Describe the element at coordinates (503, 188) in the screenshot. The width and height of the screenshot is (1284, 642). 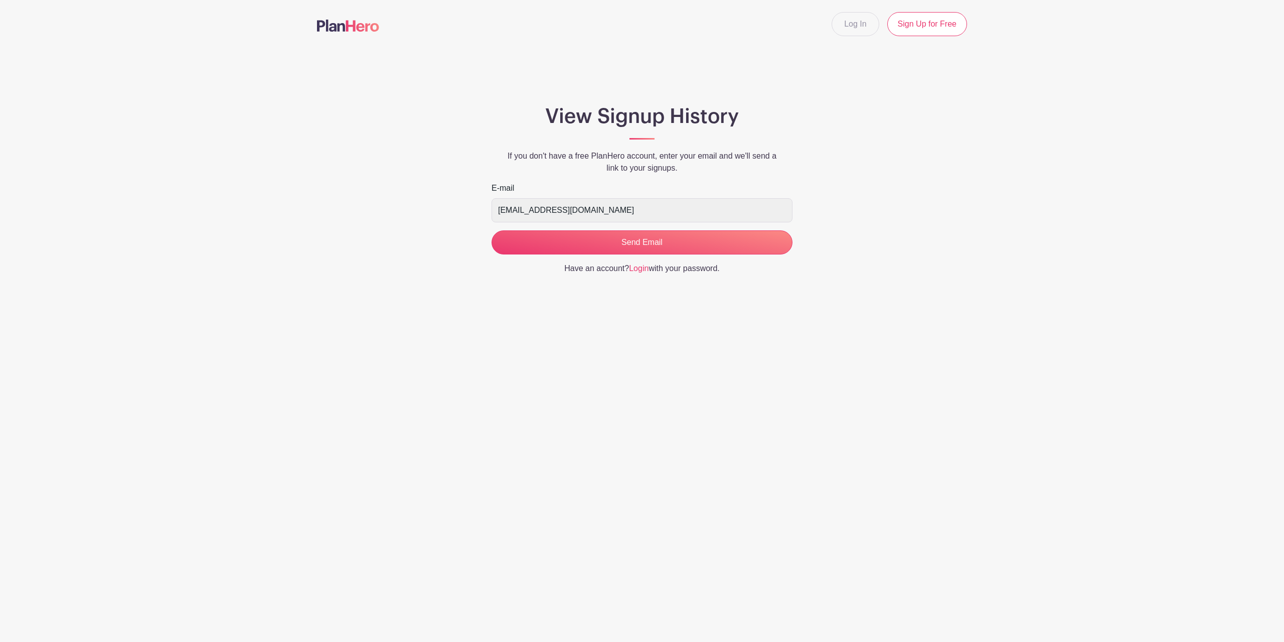
I see `label: E-mail` at that location.